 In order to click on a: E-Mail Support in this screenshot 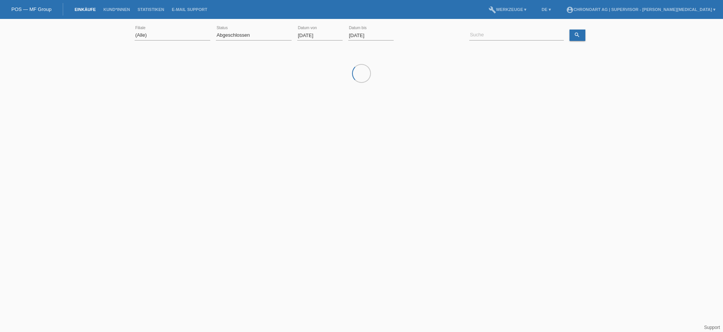, I will do `click(189, 9)`.